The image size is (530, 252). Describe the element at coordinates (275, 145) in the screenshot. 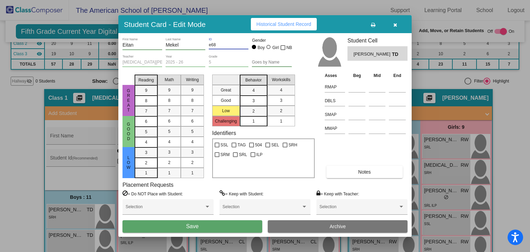

I see `span: SEL` at that location.